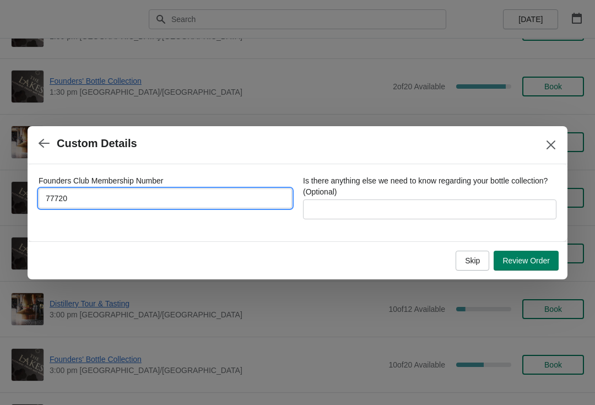  I want to click on h2: Custom Details, so click(97, 143).